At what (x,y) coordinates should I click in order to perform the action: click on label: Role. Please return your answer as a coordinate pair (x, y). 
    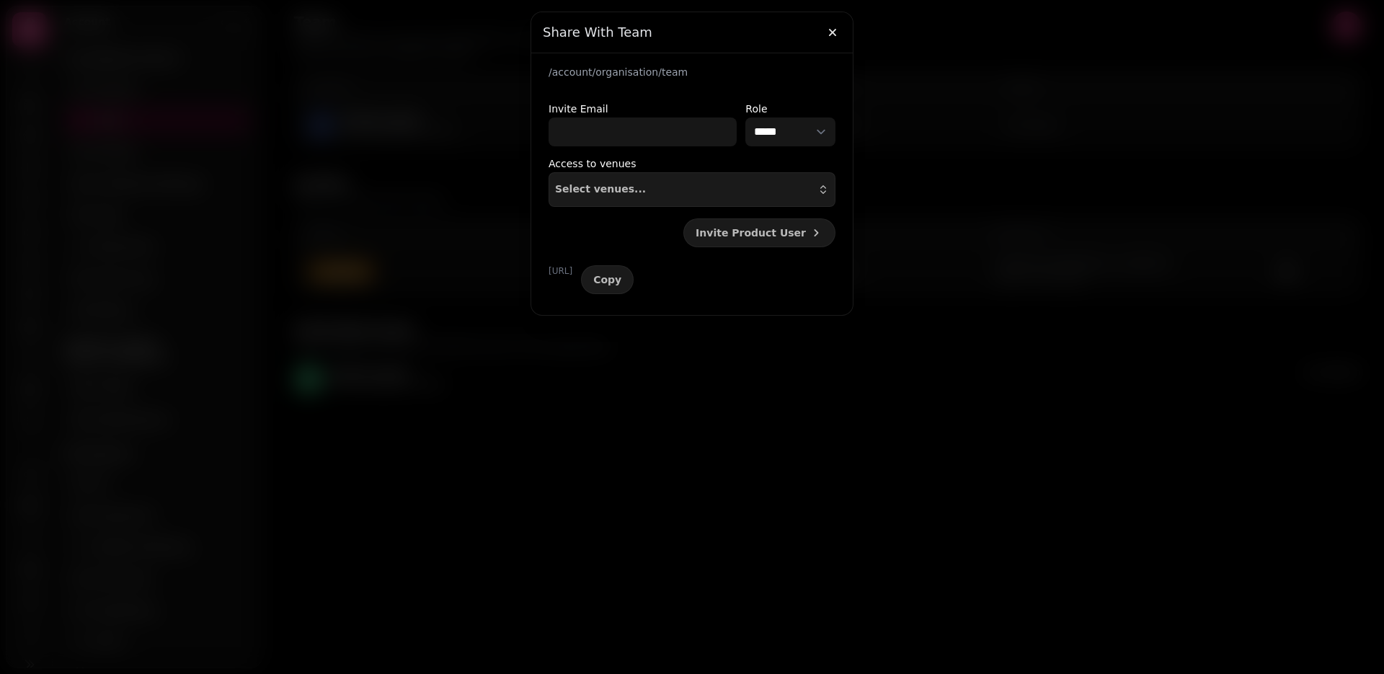
    Looking at the image, I should click on (790, 109).